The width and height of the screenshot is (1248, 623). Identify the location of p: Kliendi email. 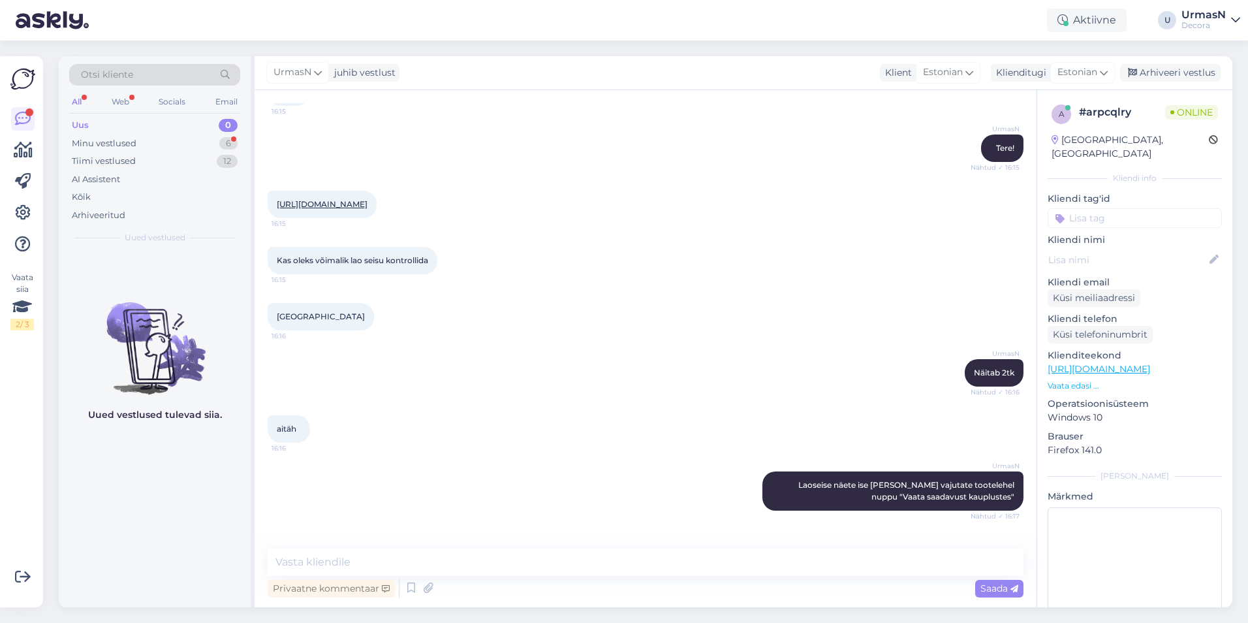
(1135, 282).